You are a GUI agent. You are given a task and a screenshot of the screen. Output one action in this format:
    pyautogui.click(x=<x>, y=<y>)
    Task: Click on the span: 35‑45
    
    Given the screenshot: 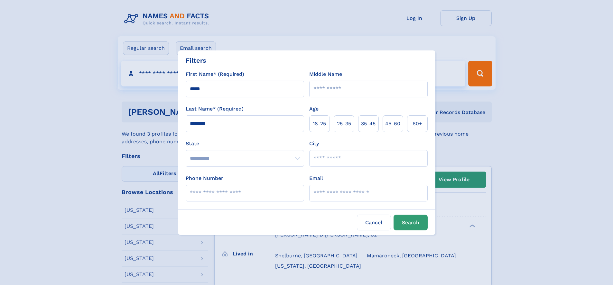 What is the action you would take?
    pyautogui.click(x=368, y=124)
    